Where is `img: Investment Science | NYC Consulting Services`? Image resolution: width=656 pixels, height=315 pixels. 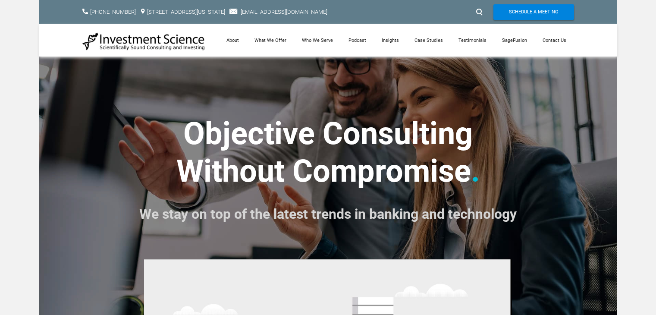
img: Investment Science | NYC Consulting Services is located at coordinates (144, 41).